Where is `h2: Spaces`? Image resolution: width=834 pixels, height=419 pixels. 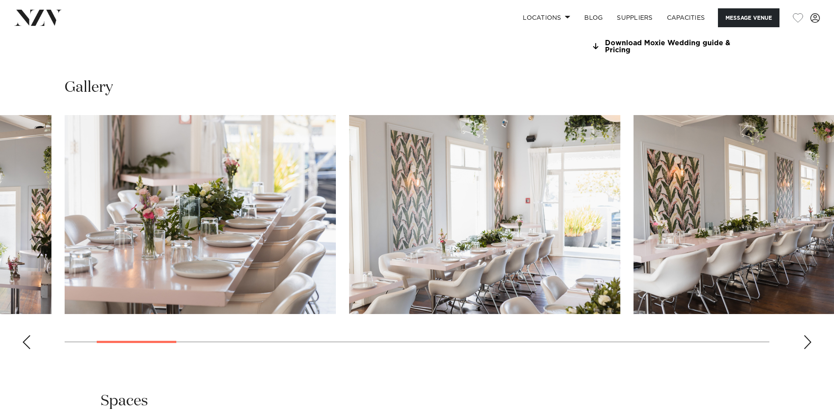
h2: Spaces is located at coordinates (124, 401).